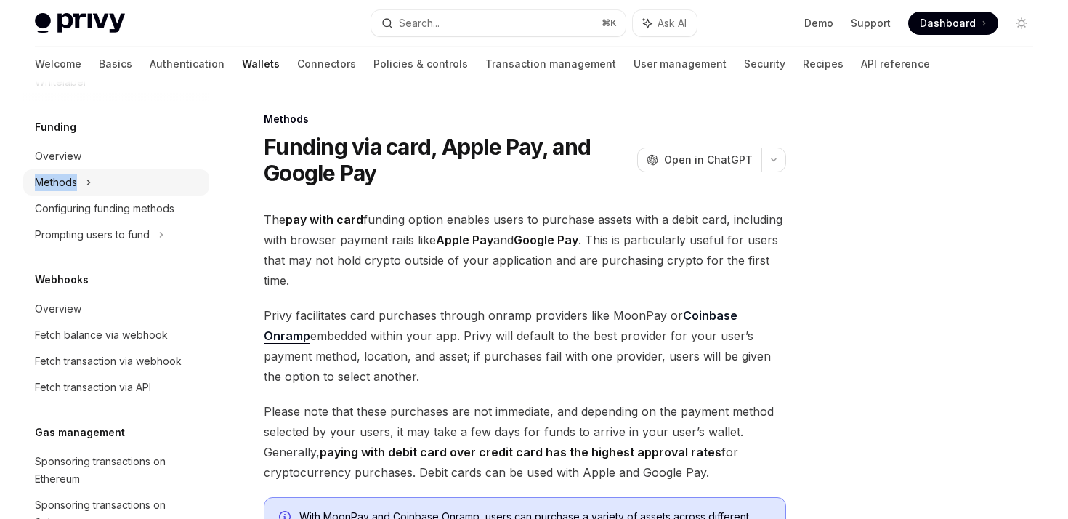 The image size is (1068, 519). What do you see at coordinates (551, 64) in the screenshot?
I see `a: Transaction management` at bounding box center [551, 64].